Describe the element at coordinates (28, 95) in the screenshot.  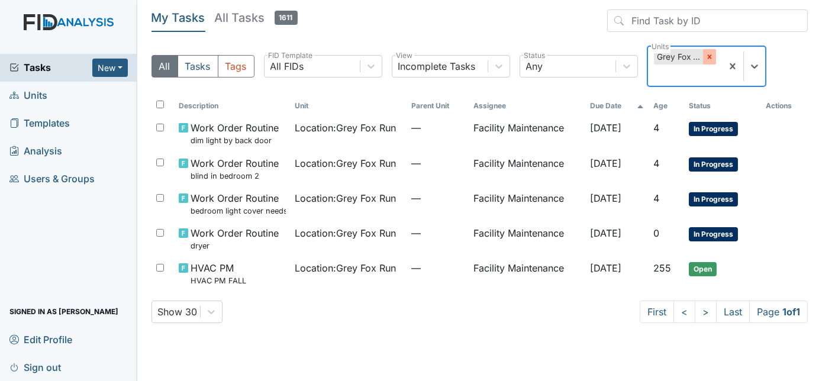
I see `span: Units` at that location.